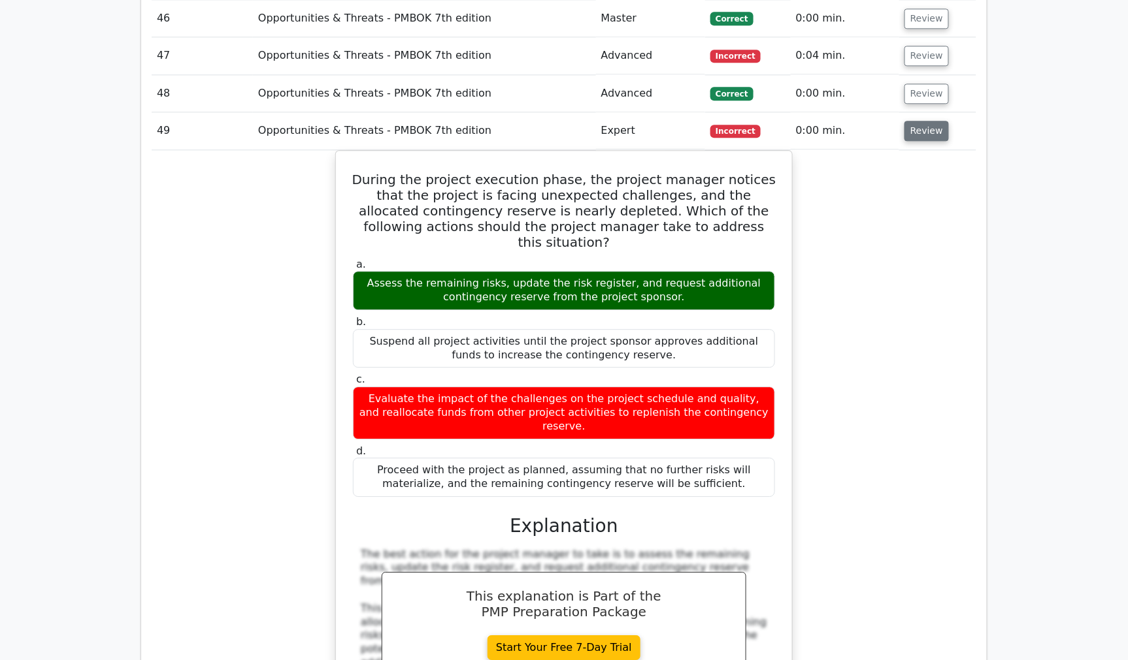 The image size is (1128, 660). I want to click on td: 48, so click(202, 93).